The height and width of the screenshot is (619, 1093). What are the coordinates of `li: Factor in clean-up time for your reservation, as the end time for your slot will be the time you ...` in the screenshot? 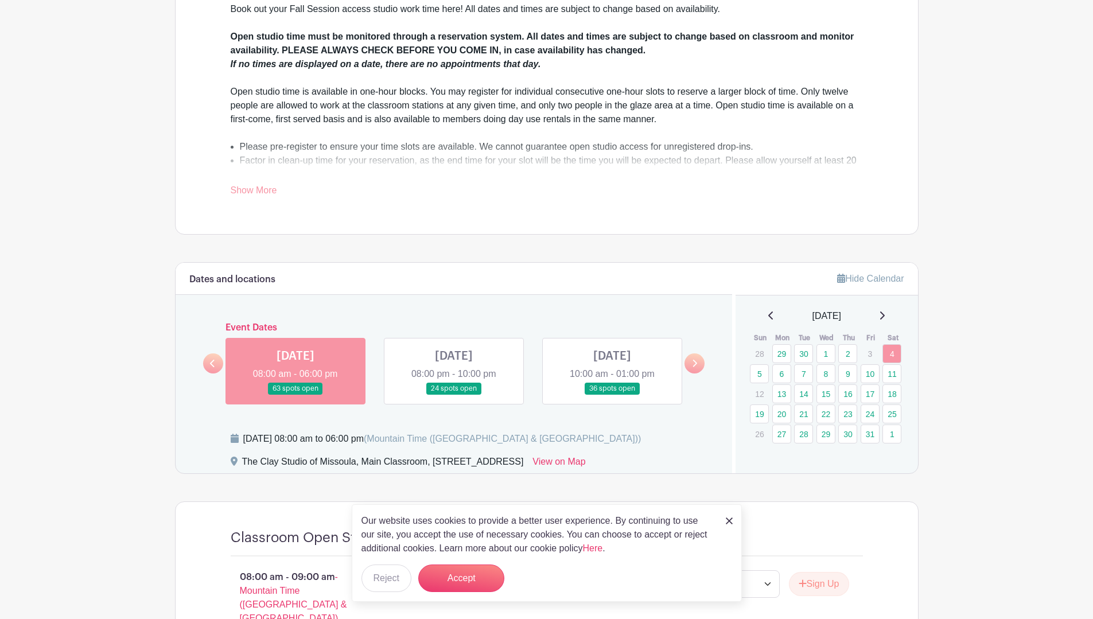 It's located at (551, 168).